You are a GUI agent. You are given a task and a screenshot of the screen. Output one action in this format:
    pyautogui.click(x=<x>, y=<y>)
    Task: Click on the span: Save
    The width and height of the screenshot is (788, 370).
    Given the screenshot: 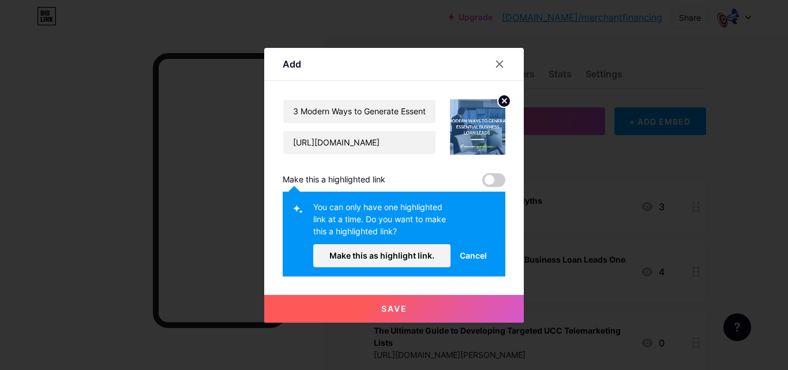 What is the action you would take?
    pyautogui.click(x=394, y=308)
    